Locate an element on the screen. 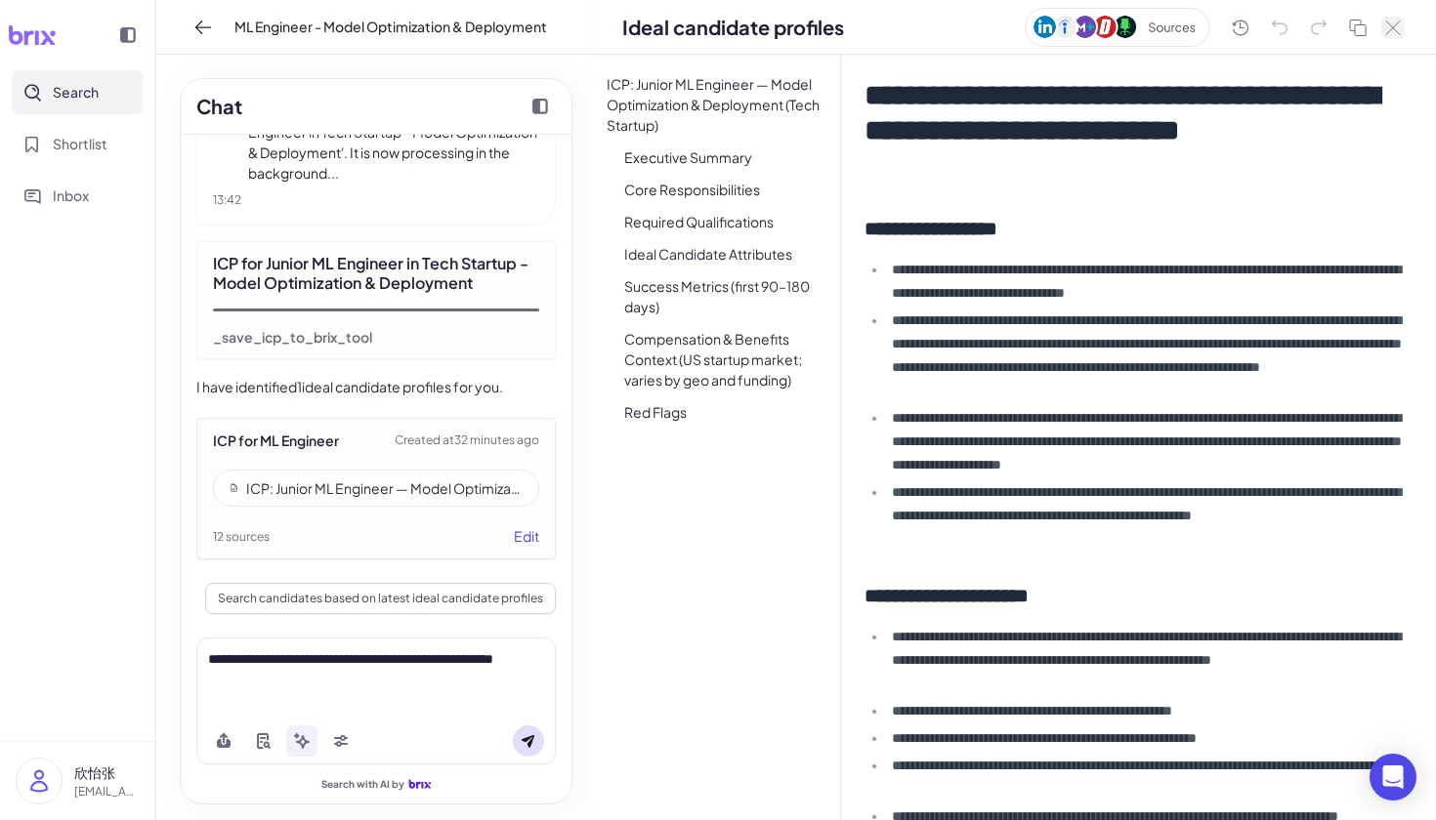 This screenshot has width=1436, height=820. div: Ideal candidate profiles is located at coordinates (733, 27).